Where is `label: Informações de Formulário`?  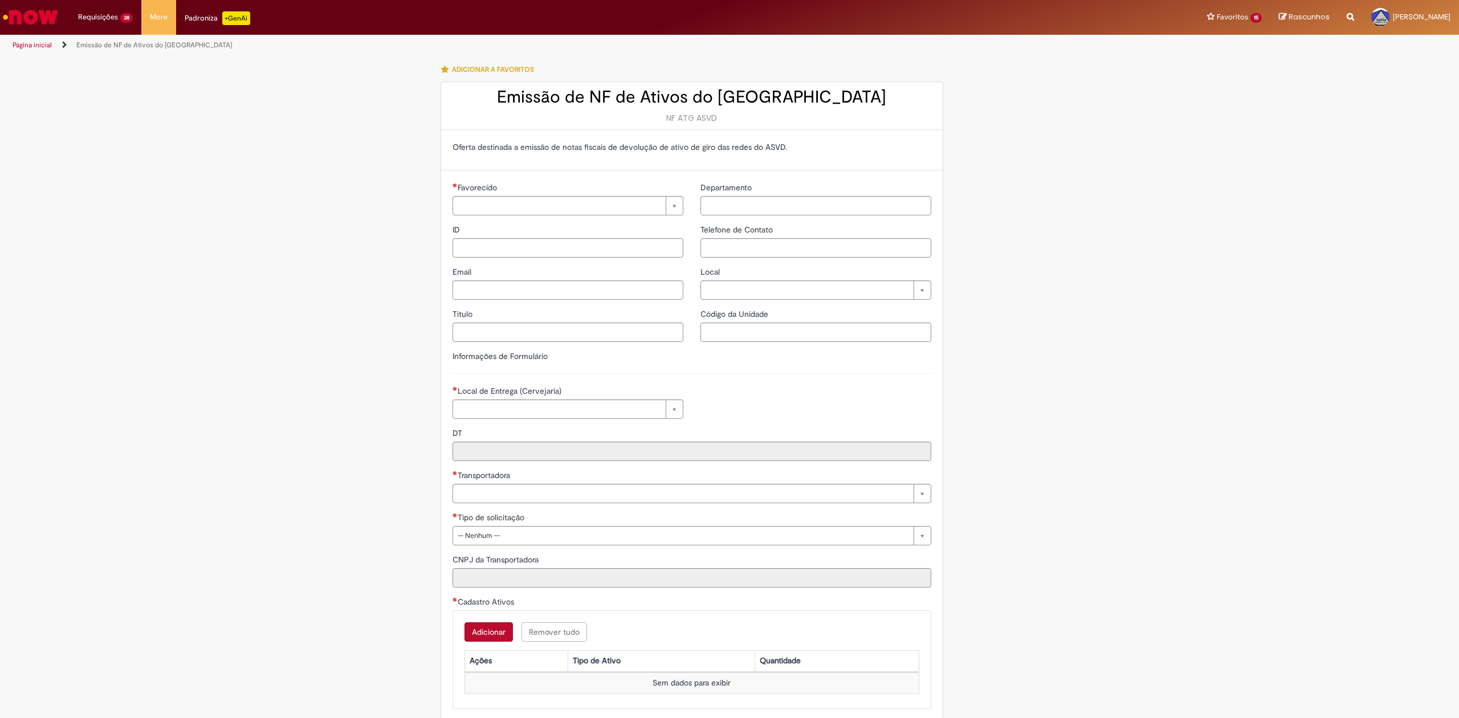 label: Informações de Formulário is located at coordinates (500, 356).